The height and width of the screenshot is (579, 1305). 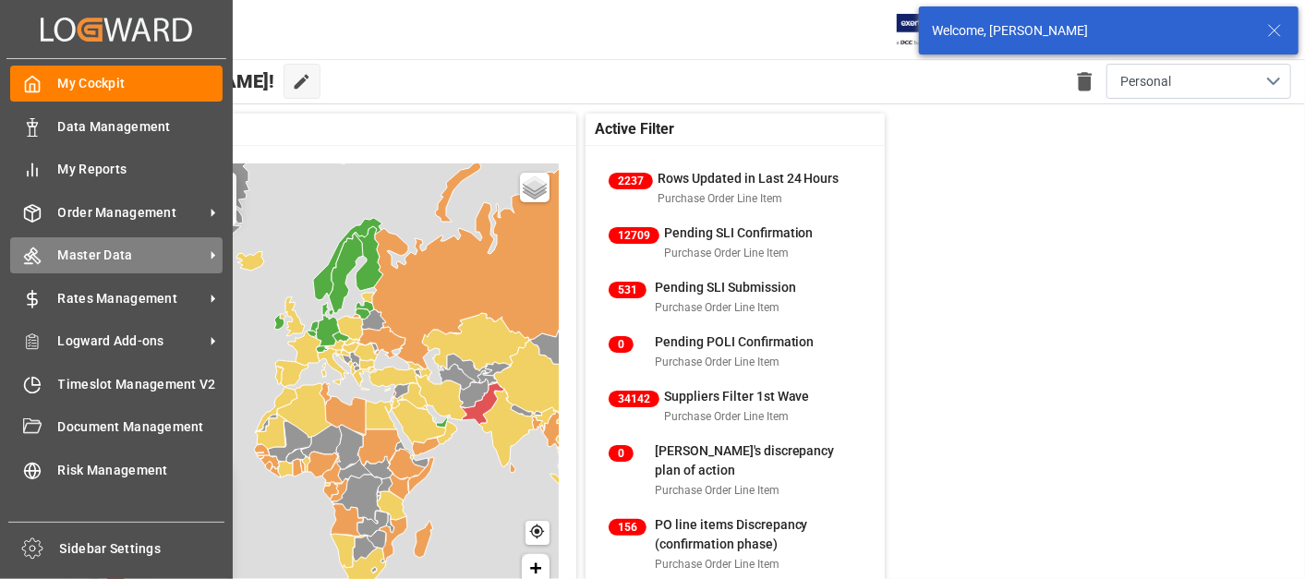 What do you see at coordinates (116, 126) in the screenshot?
I see `a: Data Management` at bounding box center [116, 126].